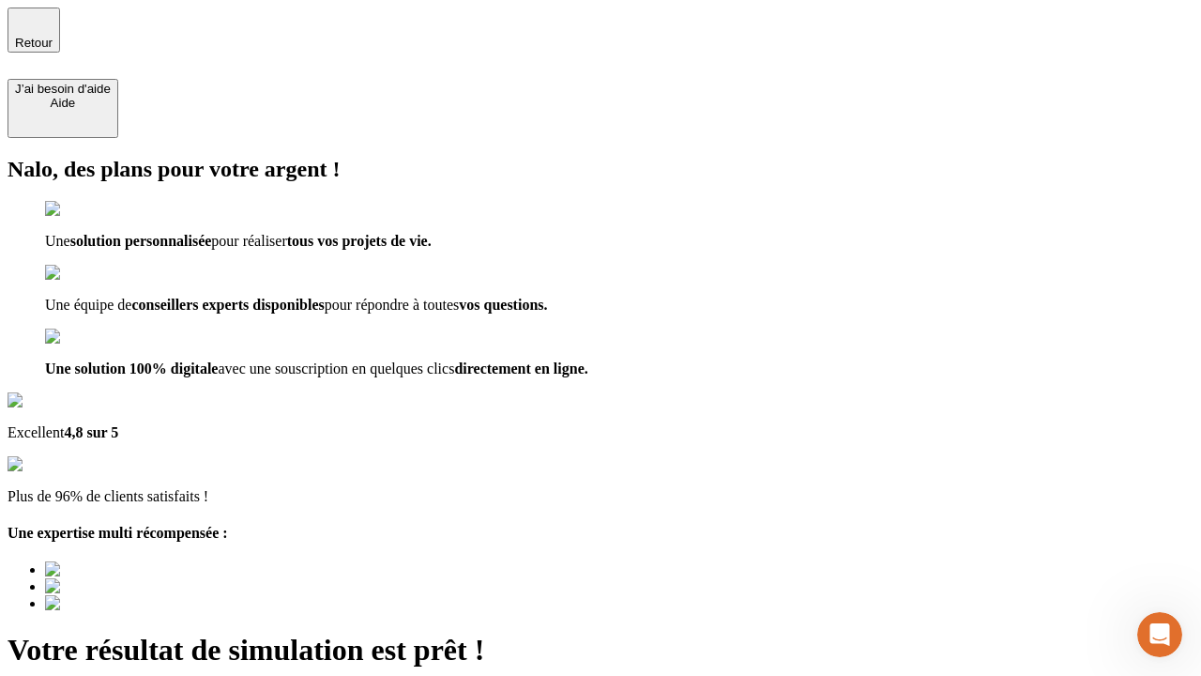 Image resolution: width=1201 pixels, height=676 pixels. I want to click on span: conseillers experts disponibles, so click(227, 304).